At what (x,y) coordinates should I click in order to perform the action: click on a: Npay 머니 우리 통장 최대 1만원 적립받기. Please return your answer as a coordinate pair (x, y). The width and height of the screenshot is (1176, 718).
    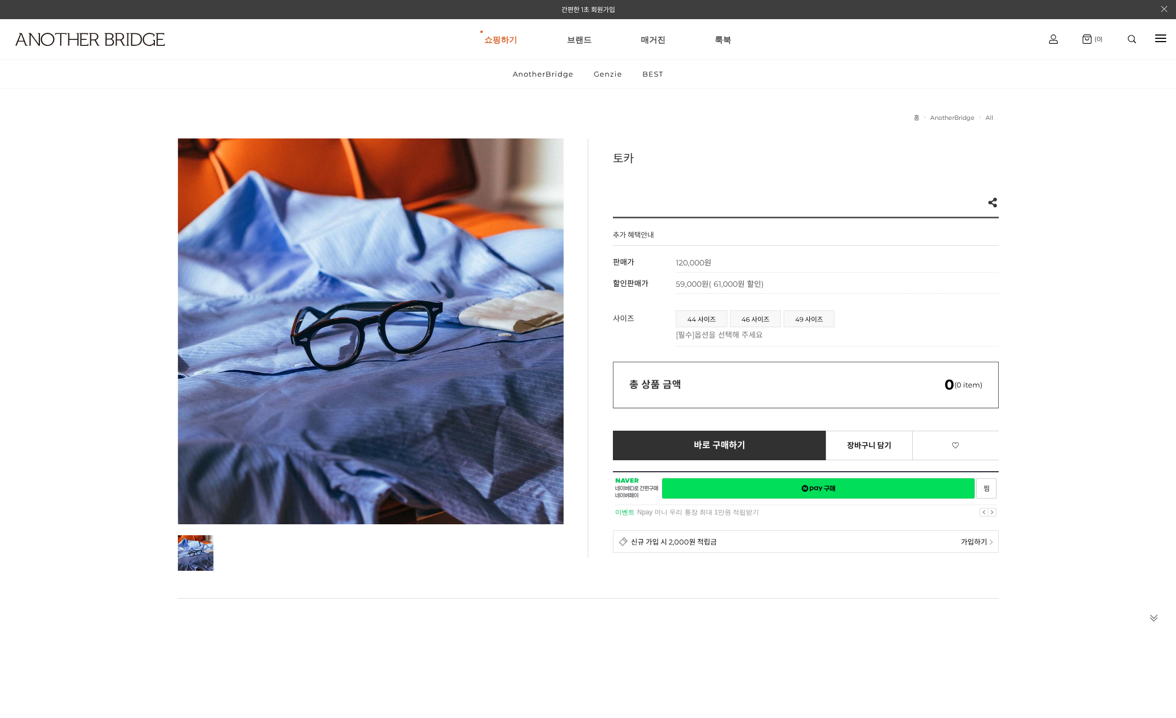
    Looking at the image, I should click on (698, 512).